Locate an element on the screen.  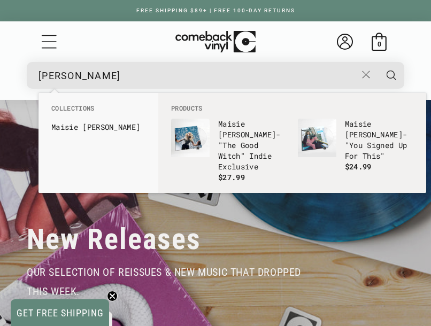
input: When autocomplete results are available use up and down arrows to review and enter to select is located at coordinates (197, 75).